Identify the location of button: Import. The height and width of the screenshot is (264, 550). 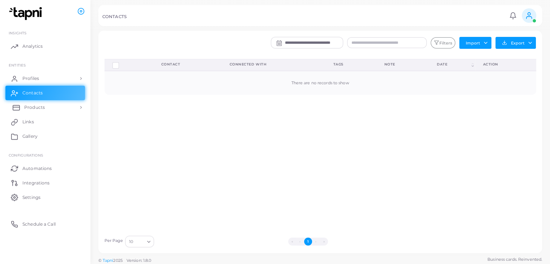
(475, 43).